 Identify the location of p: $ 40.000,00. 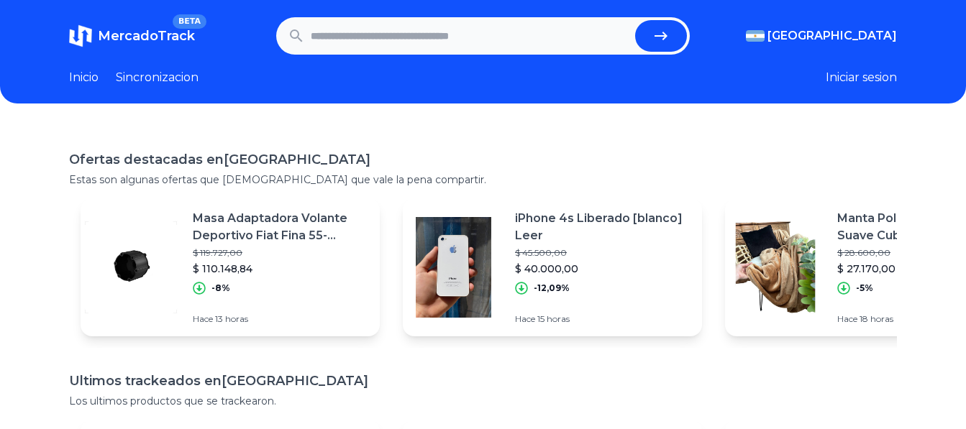
(603, 269).